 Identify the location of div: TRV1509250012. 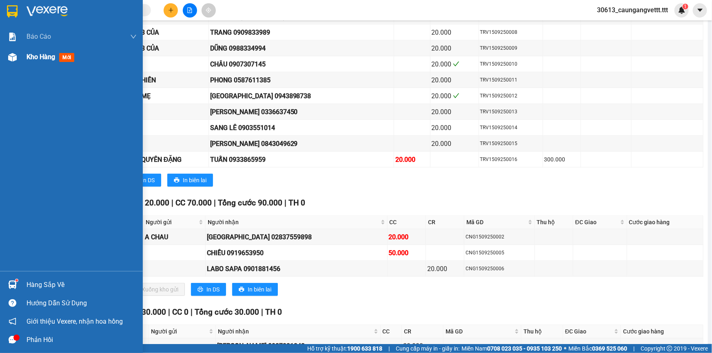
(511, 96).